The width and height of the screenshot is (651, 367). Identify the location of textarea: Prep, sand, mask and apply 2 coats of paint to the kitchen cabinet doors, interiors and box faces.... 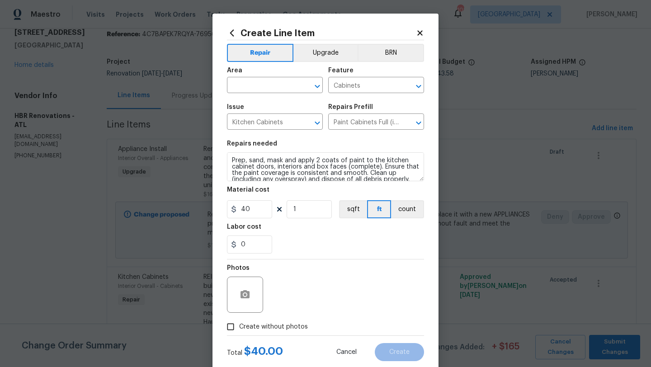
(326, 167).